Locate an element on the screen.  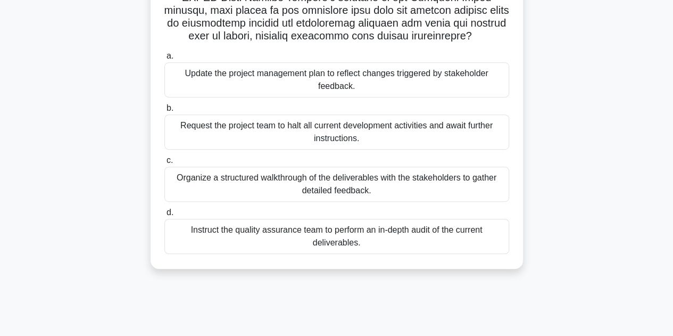
span: c. is located at coordinates (170, 160).